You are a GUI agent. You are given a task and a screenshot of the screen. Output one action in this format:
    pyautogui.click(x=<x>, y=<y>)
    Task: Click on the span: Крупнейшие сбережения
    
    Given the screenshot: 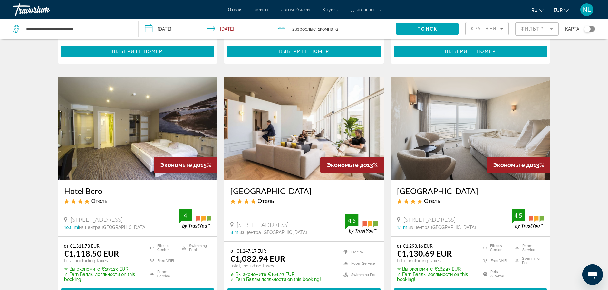 What is the action you would take?
    pyautogui.click(x=510, y=29)
    